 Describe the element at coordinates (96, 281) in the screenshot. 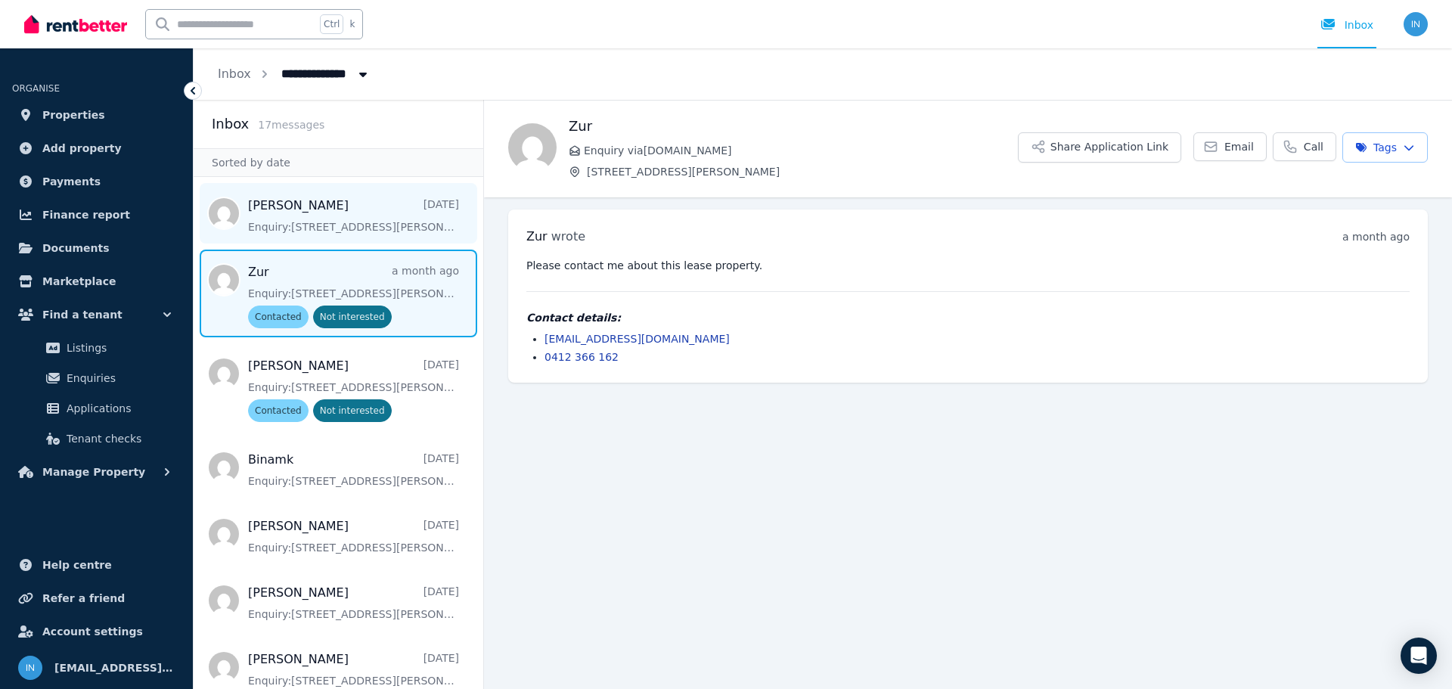

I see `a: Marketplace` at that location.